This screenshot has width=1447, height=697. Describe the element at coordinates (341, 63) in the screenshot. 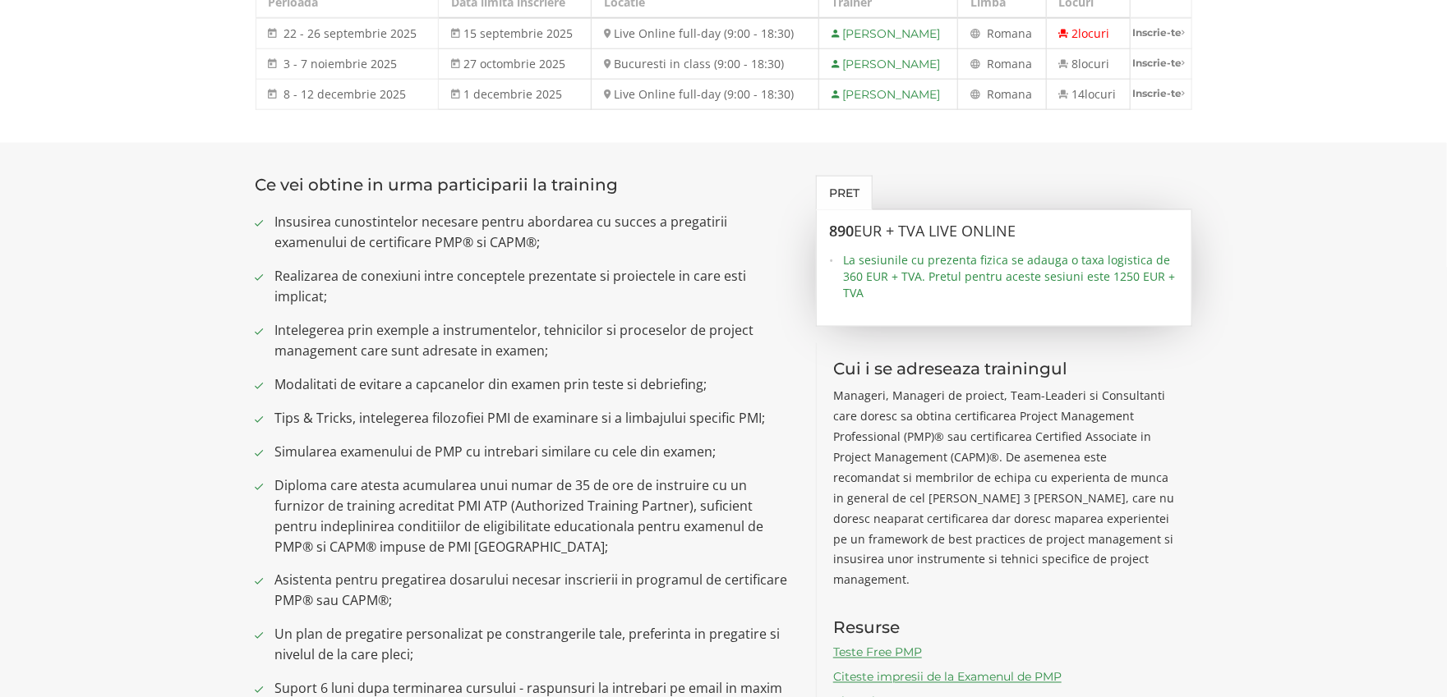

I see `span: 3 - 7 noiembrie 2025` at that location.